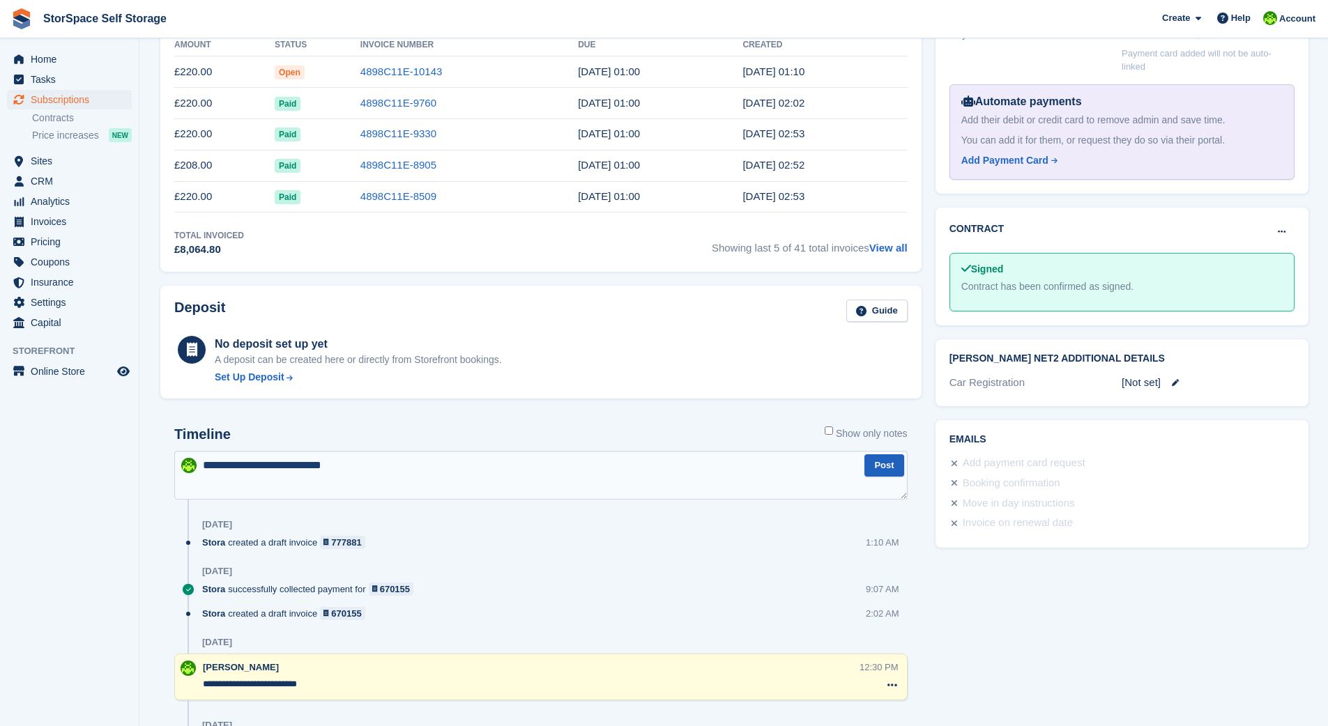  Describe the element at coordinates (469, 45) in the screenshot. I see `th: Invoice Number` at that location.